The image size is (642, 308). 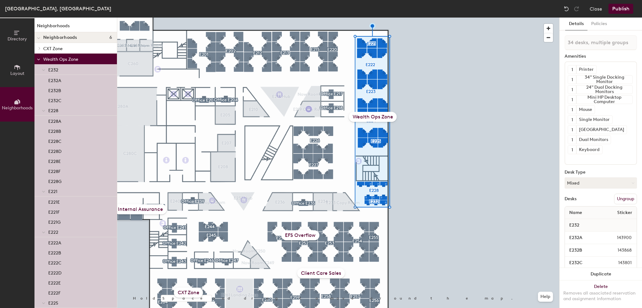 I want to click on button: Close, so click(x=595, y=9).